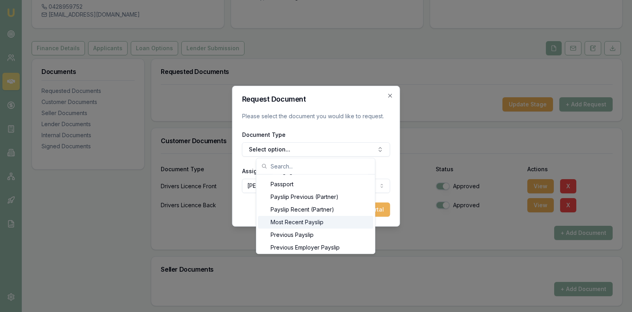 Image resolution: width=632 pixels, height=312 pixels. I want to click on div: Most Recent Payslip, so click(316, 222).